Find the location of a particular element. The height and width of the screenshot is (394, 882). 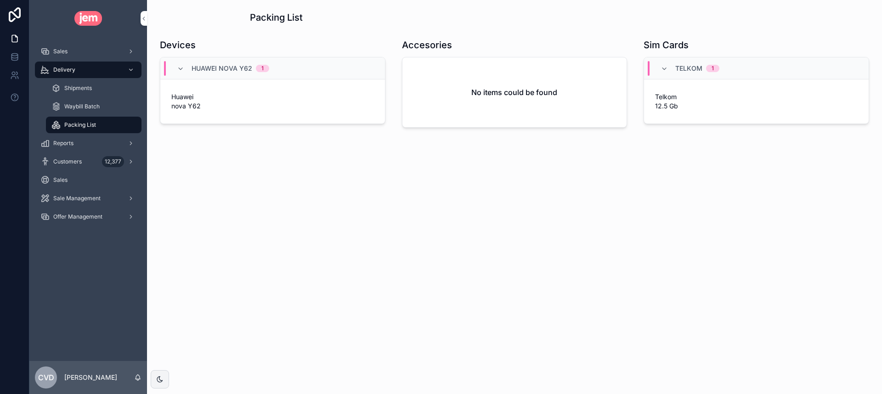

span: Delivery is located at coordinates (64, 70).